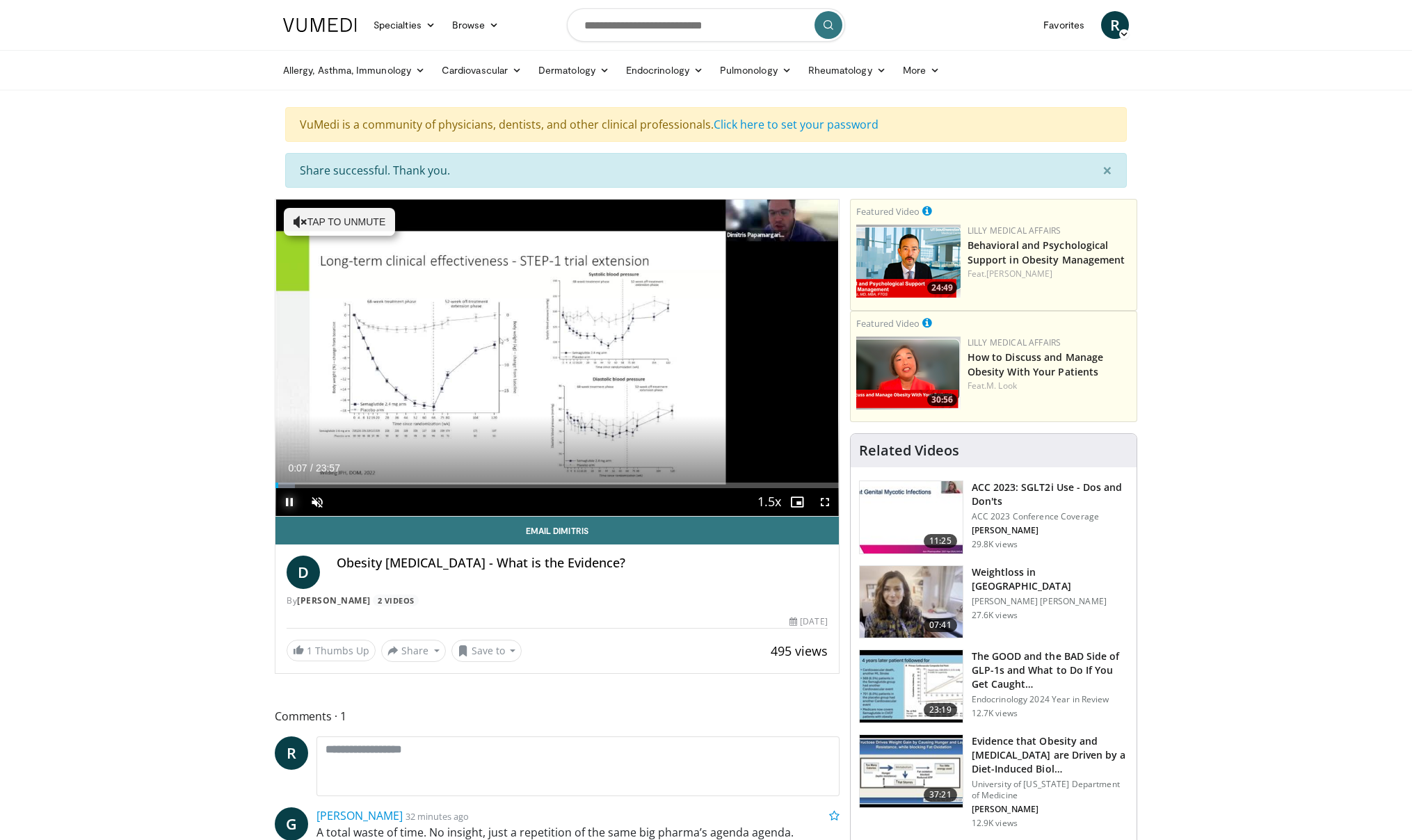 The image size is (1412, 840). What do you see at coordinates (354, 70) in the screenshot?
I see `a: Allergy, Asthma, Immunology` at bounding box center [354, 70].